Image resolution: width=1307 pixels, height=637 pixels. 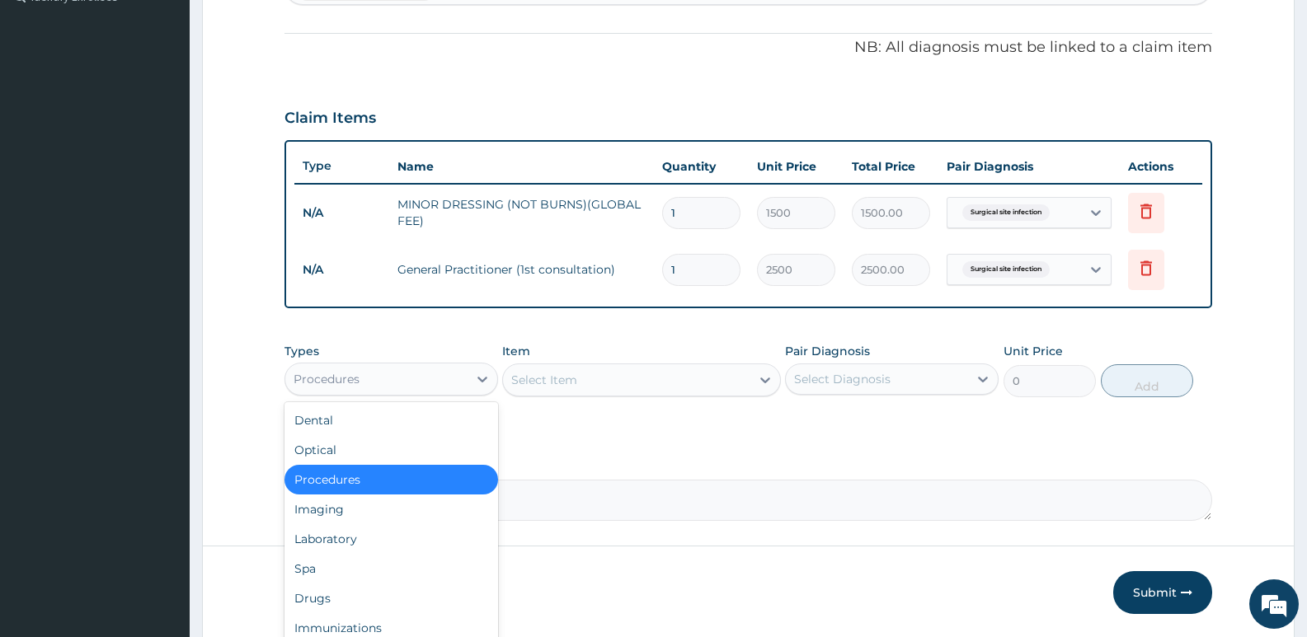 What do you see at coordinates (391, 450) in the screenshot?
I see `div: Optical` at bounding box center [391, 450].